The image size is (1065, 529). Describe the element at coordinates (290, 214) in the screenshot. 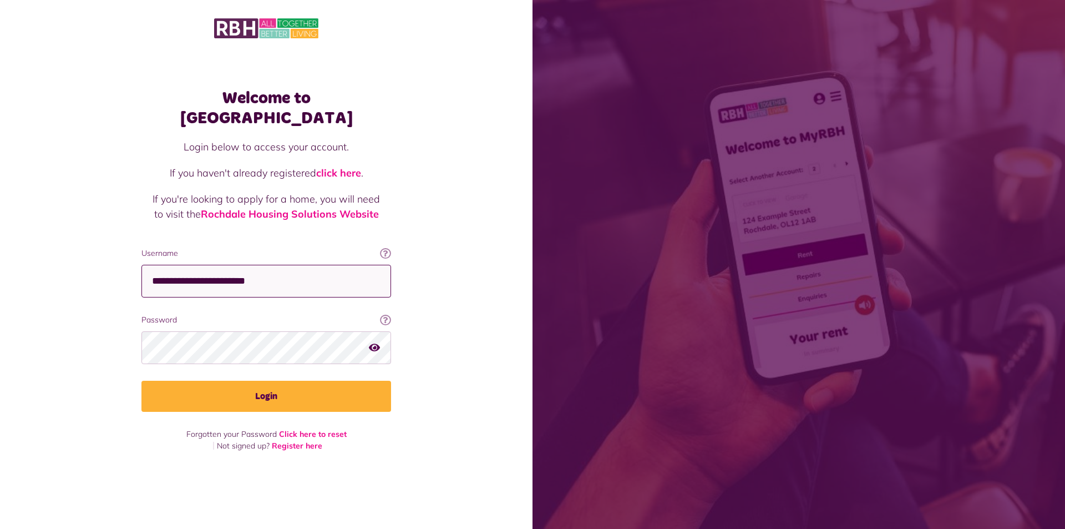

I see `a: Rochdale Housing Solutions Website` at that location.